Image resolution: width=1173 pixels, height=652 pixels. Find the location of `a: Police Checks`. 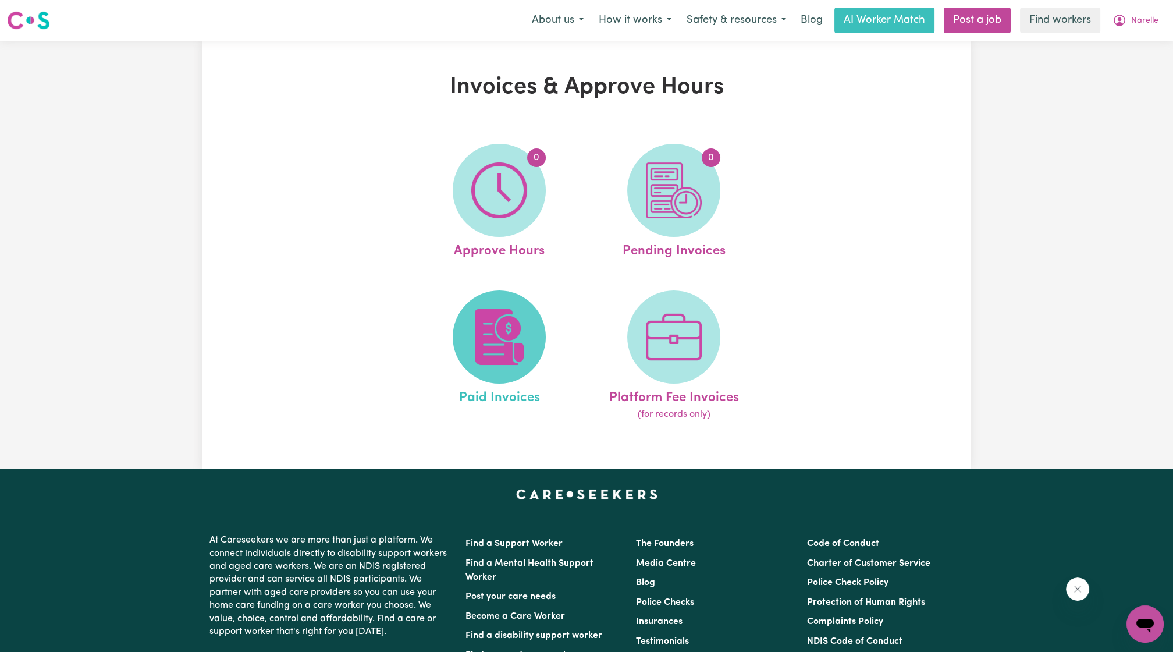

a: Police Checks is located at coordinates (665, 602).